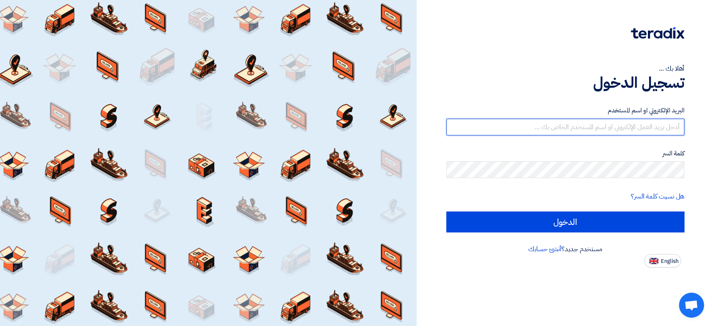 This screenshot has height=326, width=714. Describe the element at coordinates (654, 261) in the screenshot. I see `img: en-US.png` at that location.